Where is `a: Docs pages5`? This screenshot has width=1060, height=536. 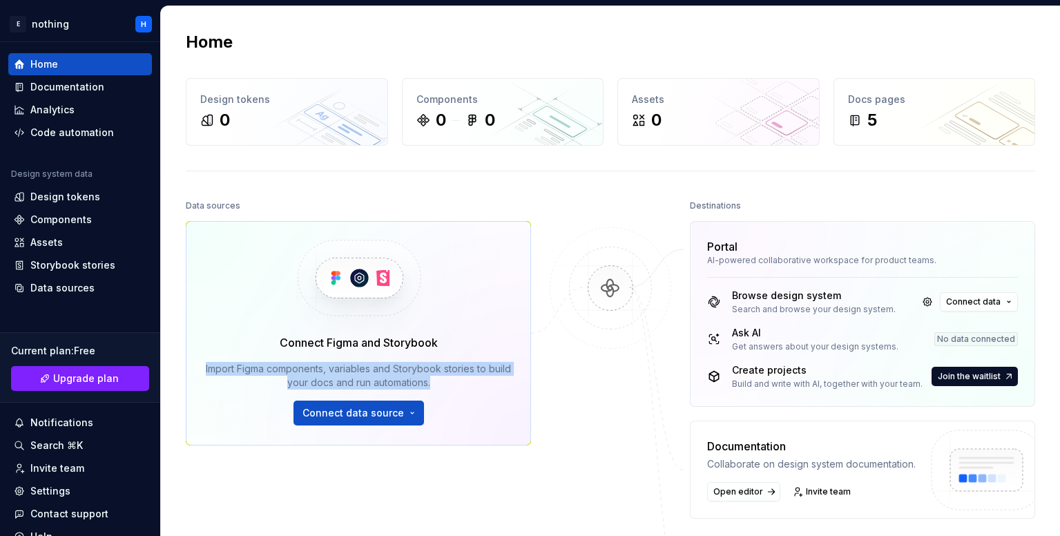
a: Docs pages5 is located at coordinates (934, 112).